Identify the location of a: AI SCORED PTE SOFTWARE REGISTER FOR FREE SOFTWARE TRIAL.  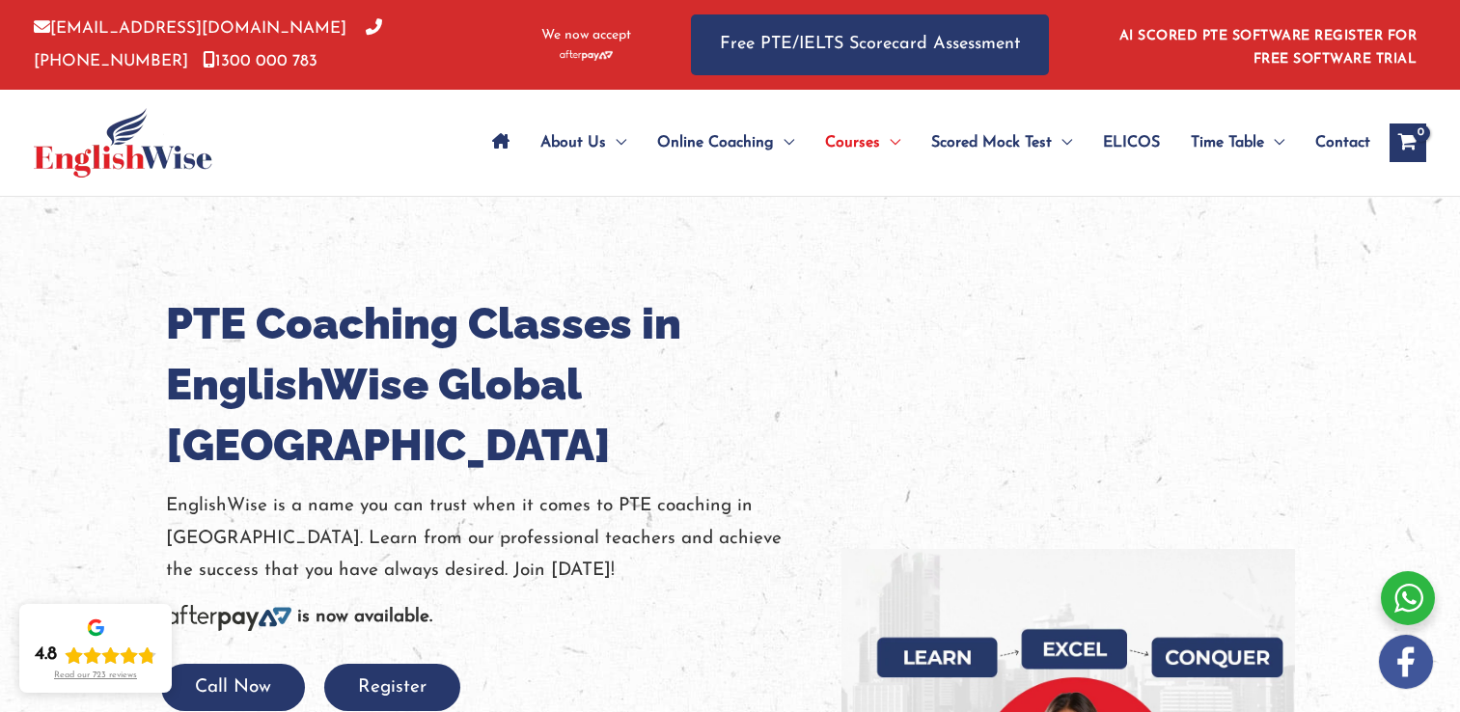
(1268, 47).